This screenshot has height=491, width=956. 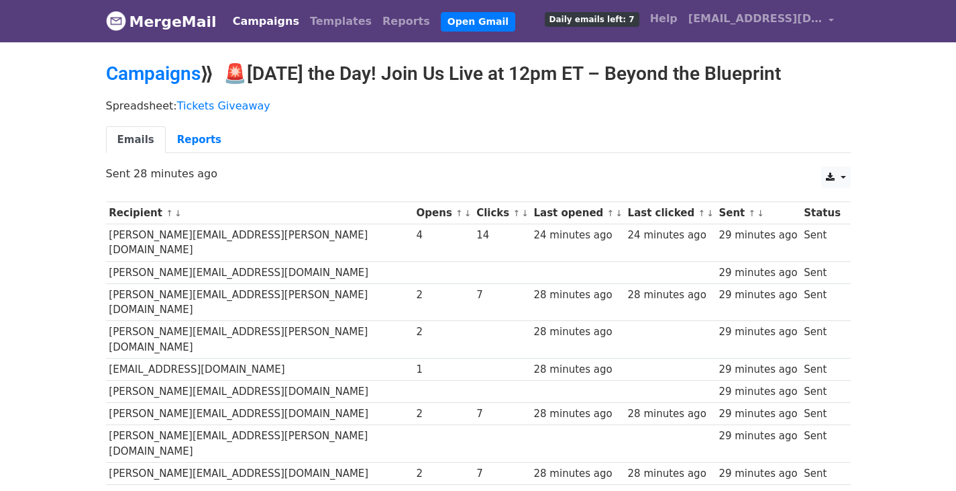 I want to click on th: Status, so click(x=822, y=213).